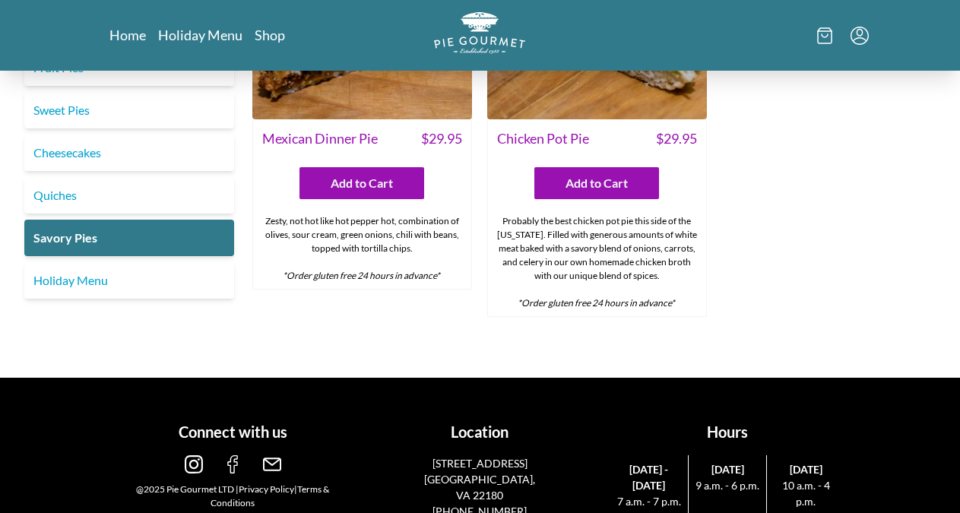 This screenshot has height=513, width=960. I want to click on span: Mexican Dinner Pie, so click(320, 138).